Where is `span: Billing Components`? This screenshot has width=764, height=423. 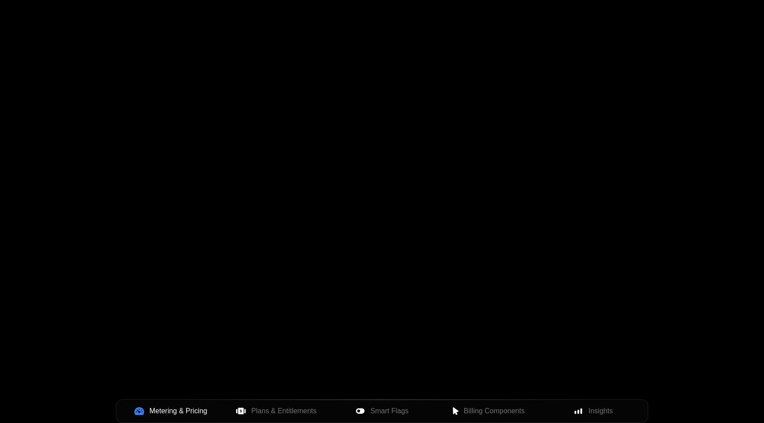
span: Billing Components is located at coordinates (494, 411).